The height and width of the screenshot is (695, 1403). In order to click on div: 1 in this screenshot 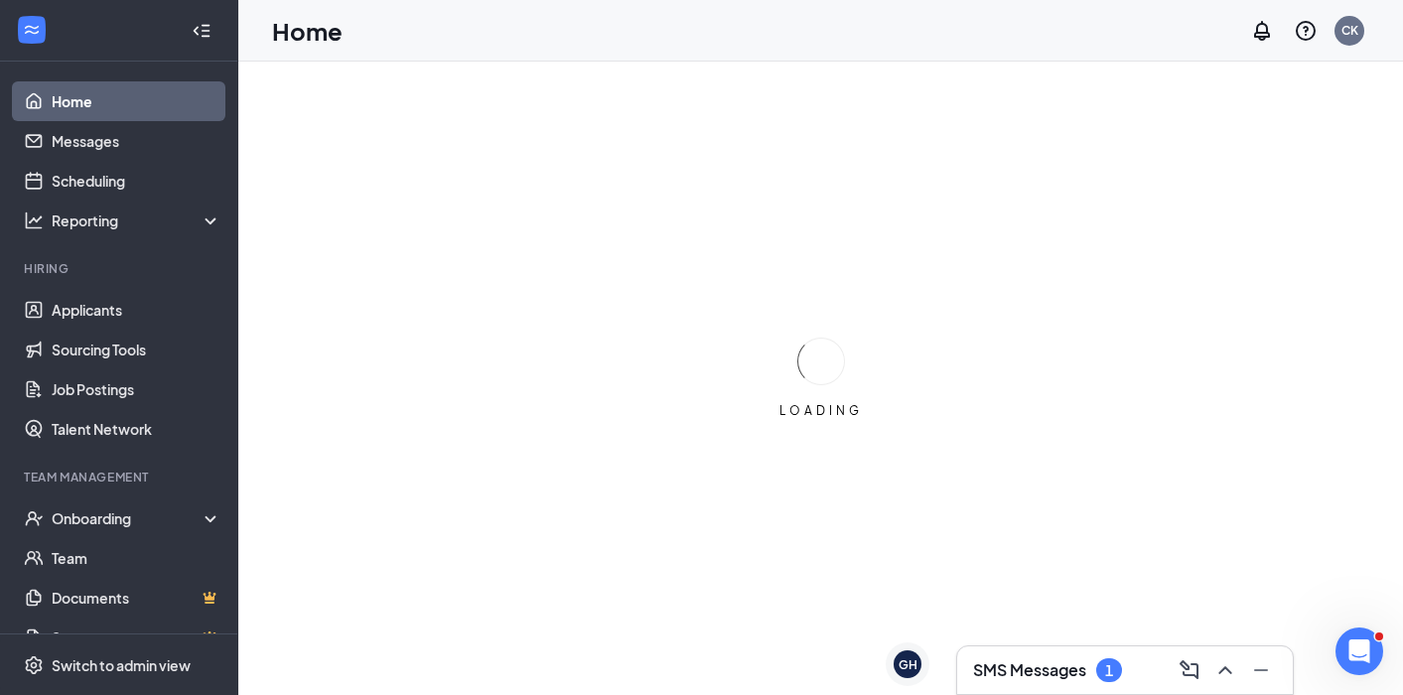, I will do `click(1109, 670)`.